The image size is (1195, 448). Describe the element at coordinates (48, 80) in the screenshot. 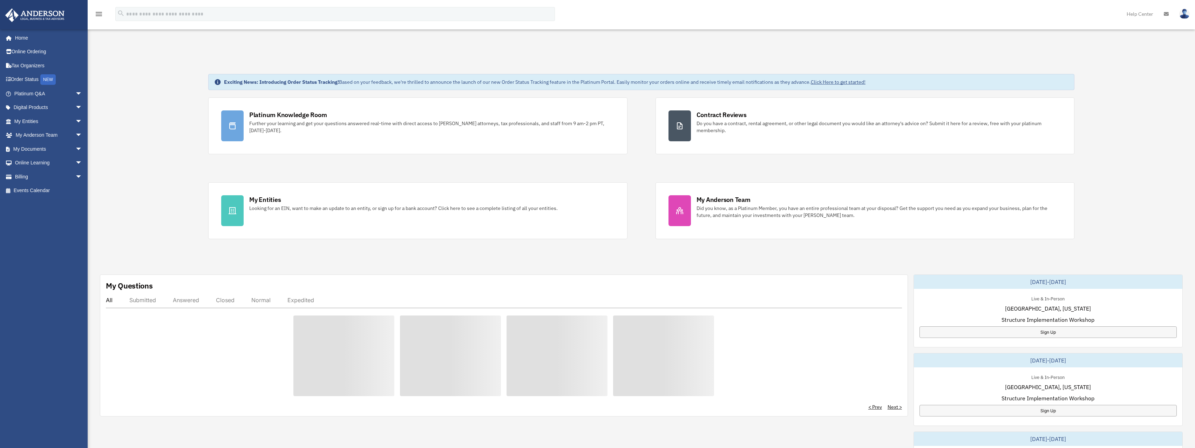

I see `div: NEW` at that location.